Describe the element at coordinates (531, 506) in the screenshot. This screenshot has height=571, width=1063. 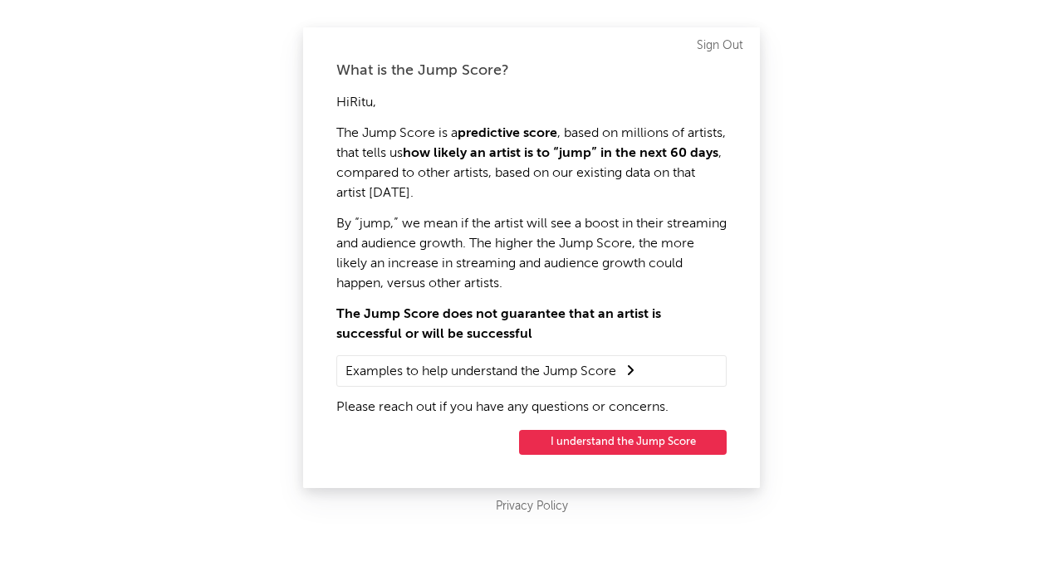
I see `a: Privacy Policy` at that location.